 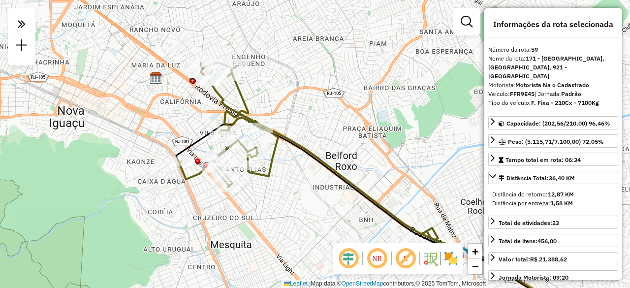 What do you see at coordinates (536, 178) in the screenshot?
I see `div: Distância Total:` at bounding box center [536, 178].